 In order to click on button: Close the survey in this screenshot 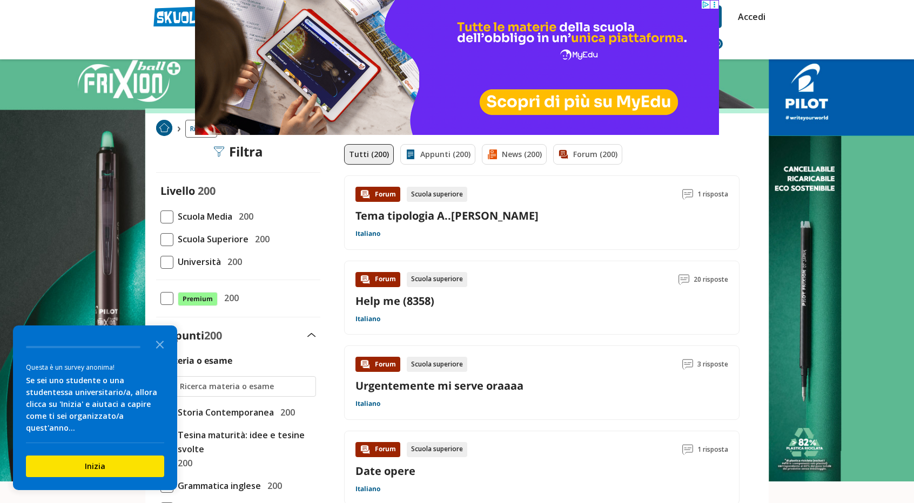, I will do `click(160, 344)`.